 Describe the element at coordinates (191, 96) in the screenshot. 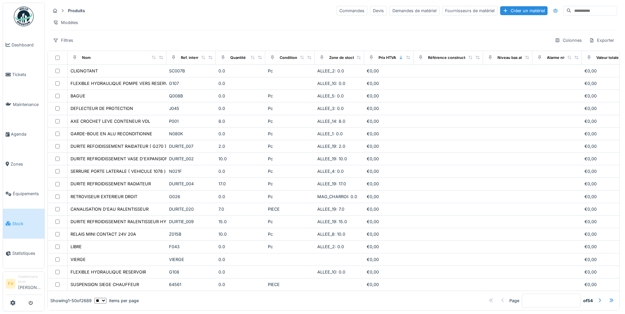

I see `div: Q008B` at that location.